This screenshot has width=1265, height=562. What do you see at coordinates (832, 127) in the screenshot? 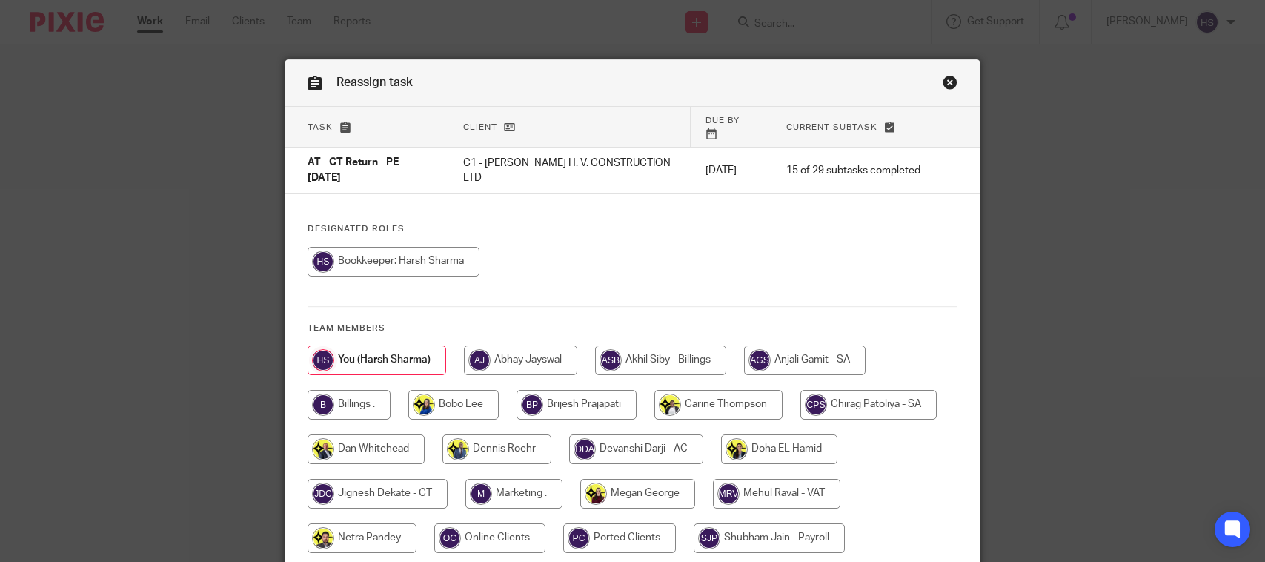
I see `span: Current subtask` at bounding box center [832, 127].